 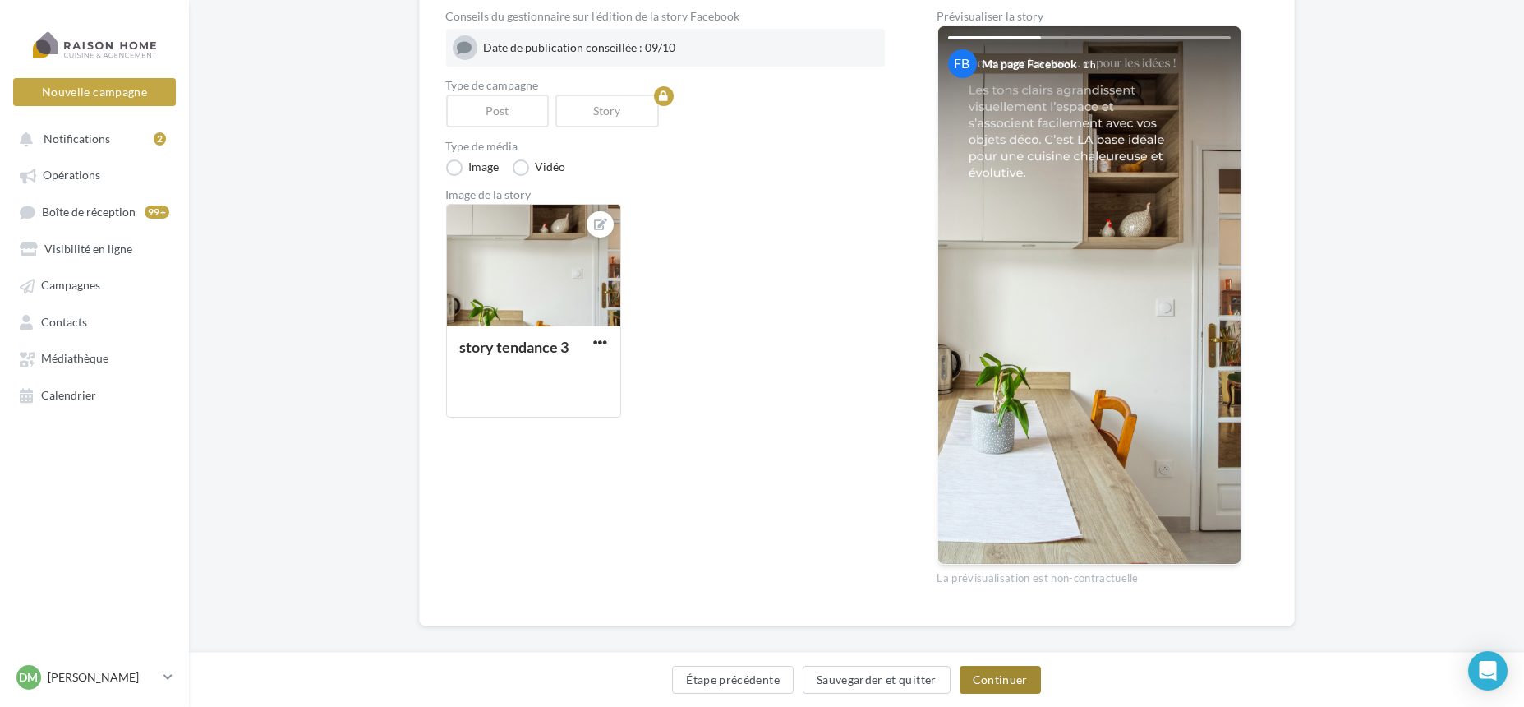 I want to click on div: Image de la story, so click(x=666, y=195).